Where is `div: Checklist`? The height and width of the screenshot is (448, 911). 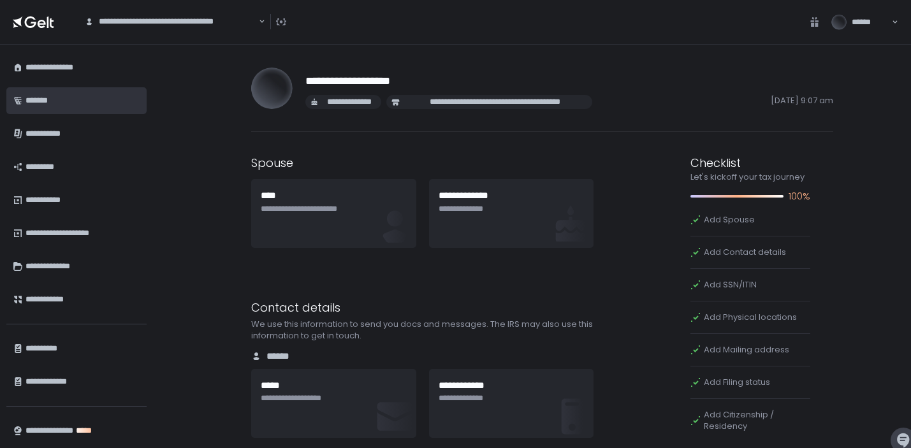 div: Checklist is located at coordinates (750, 163).